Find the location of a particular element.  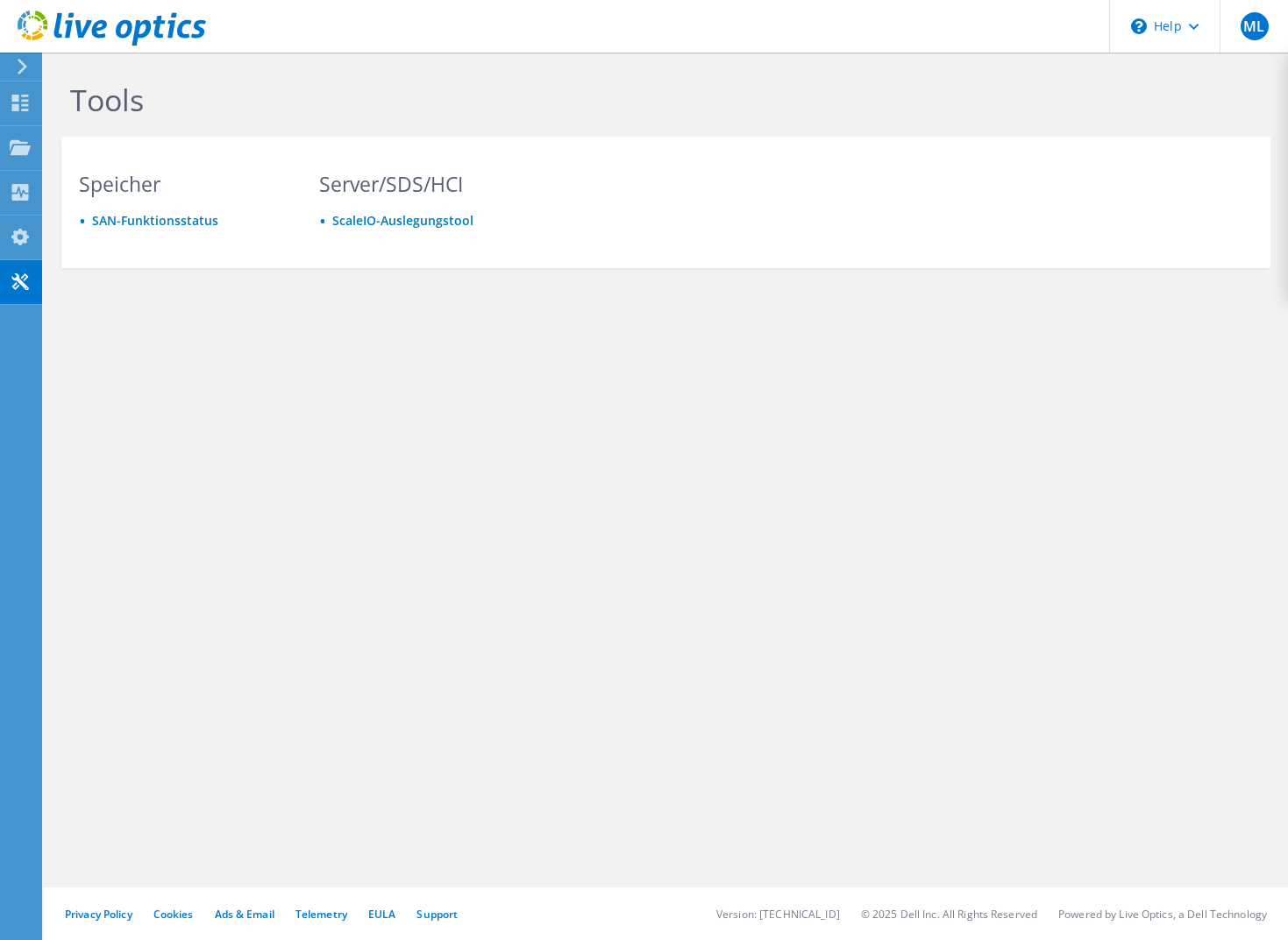

h3: Speicher is located at coordinates (183, 184).